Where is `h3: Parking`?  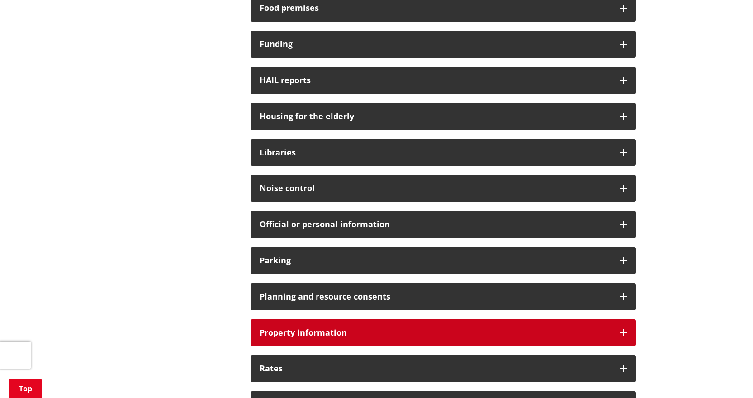 h3: Parking is located at coordinates (435, 261).